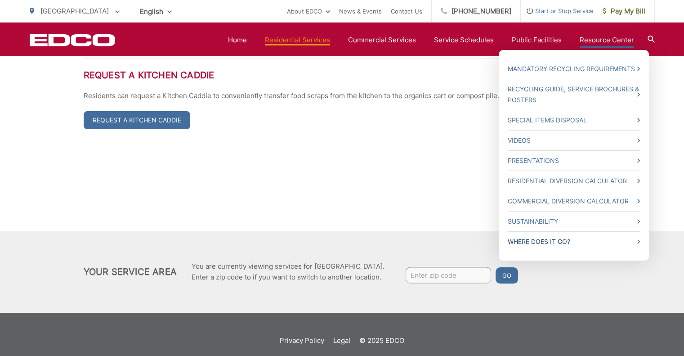 This screenshot has height=356, width=684. Describe the element at coordinates (507, 275) in the screenshot. I see `button: Go` at that location.